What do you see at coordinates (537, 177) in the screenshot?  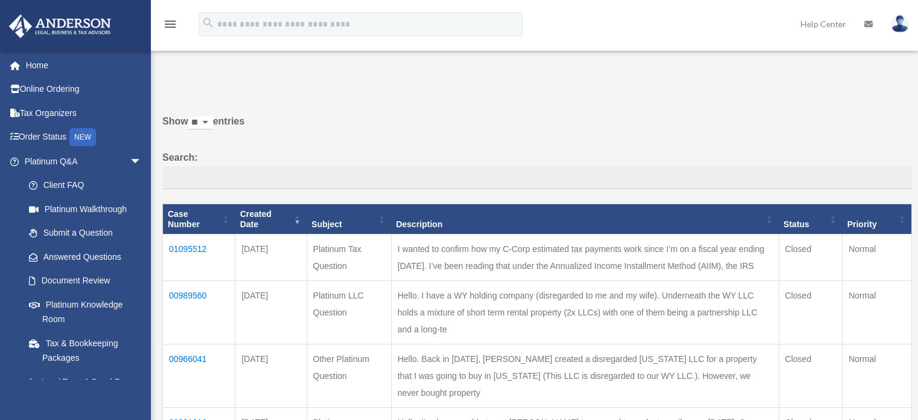 I see `input: Search:` at bounding box center [537, 177].